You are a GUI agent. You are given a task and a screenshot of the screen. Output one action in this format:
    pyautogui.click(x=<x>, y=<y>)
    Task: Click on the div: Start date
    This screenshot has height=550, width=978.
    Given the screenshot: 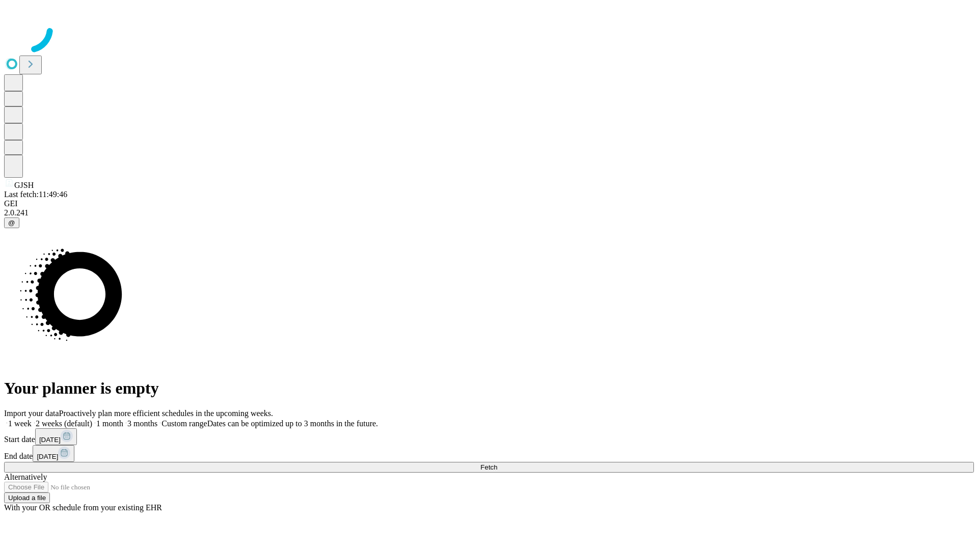 What is the action you would take?
    pyautogui.click(x=489, y=437)
    